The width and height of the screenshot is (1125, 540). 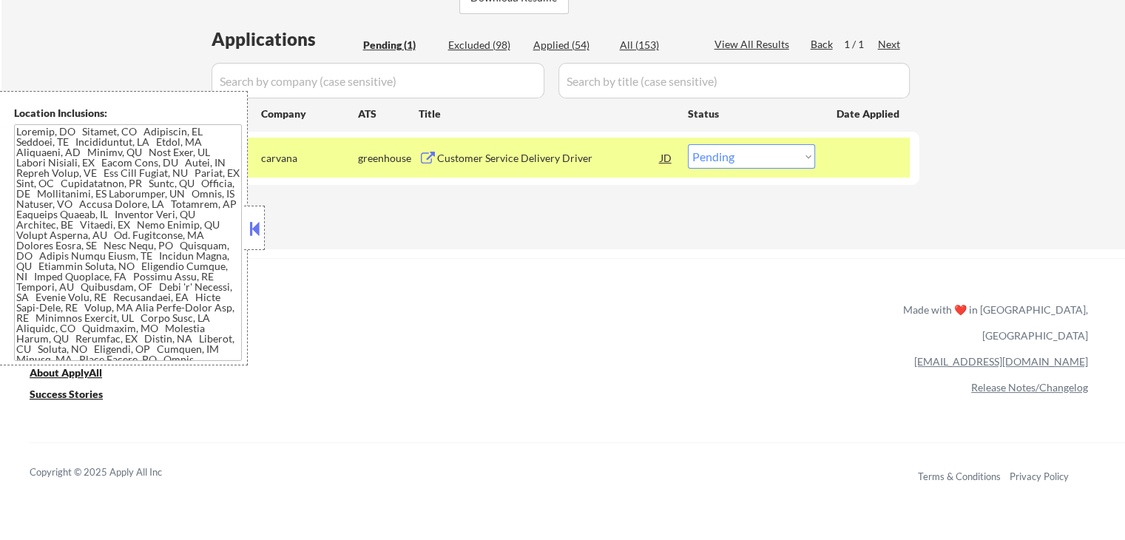 What do you see at coordinates (1039, 476) in the screenshot?
I see `a: Privacy Policy` at bounding box center [1039, 476].